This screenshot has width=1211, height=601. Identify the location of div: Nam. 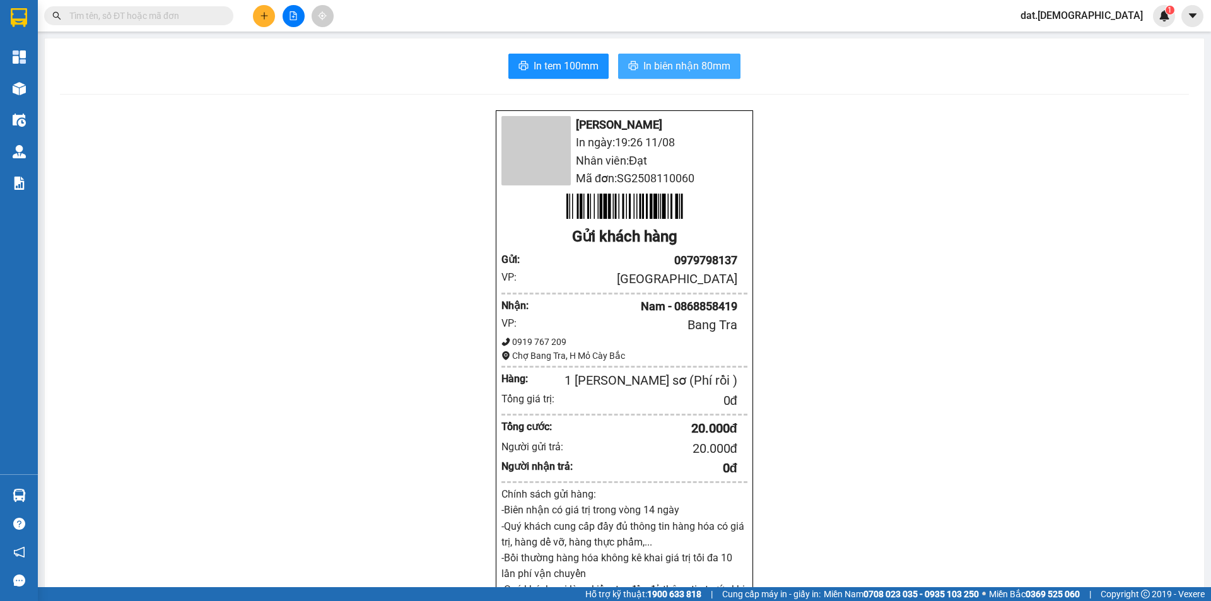
(198, 33).